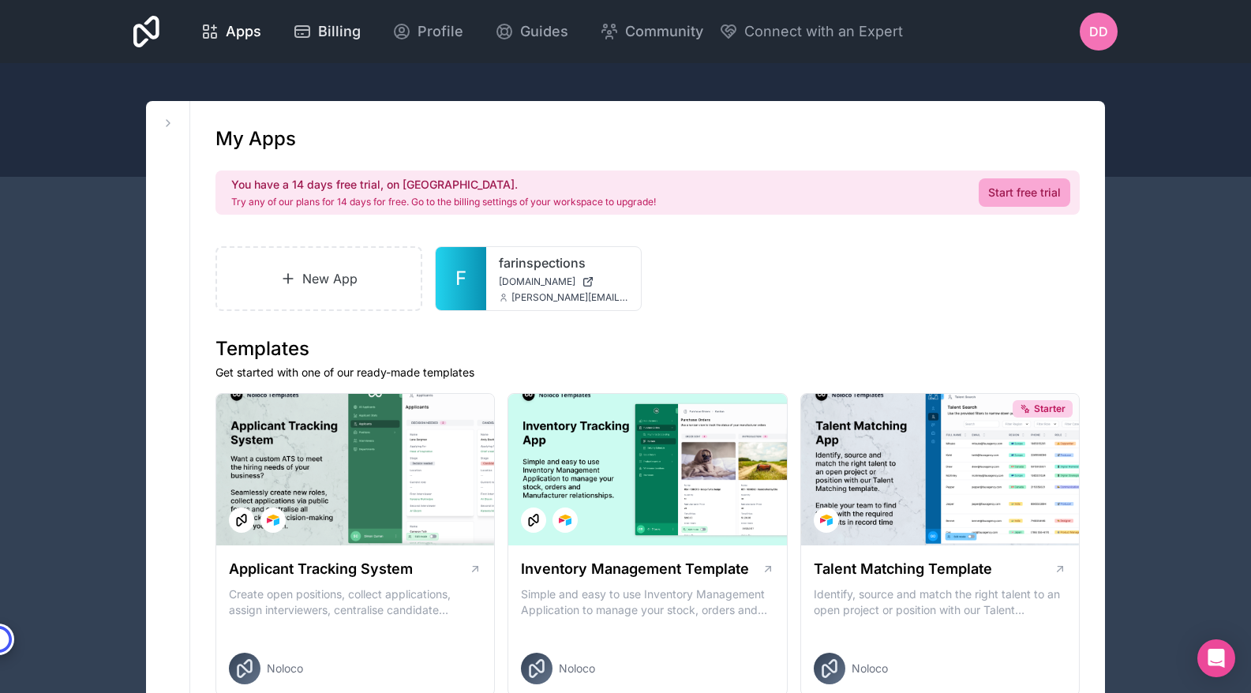 The height and width of the screenshot is (693, 1251). I want to click on a: Profile, so click(428, 32).